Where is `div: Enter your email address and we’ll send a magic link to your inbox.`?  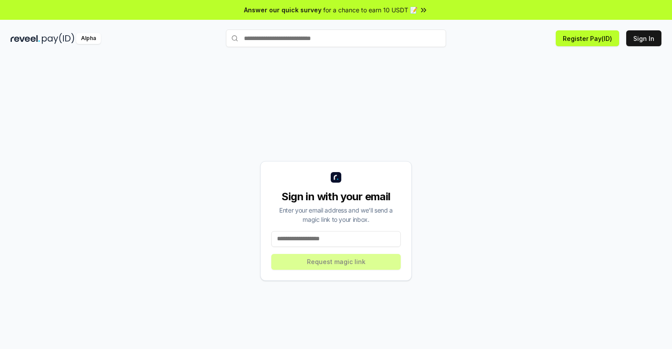 div: Enter your email address and we’ll send a magic link to your inbox. is located at coordinates (336, 215).